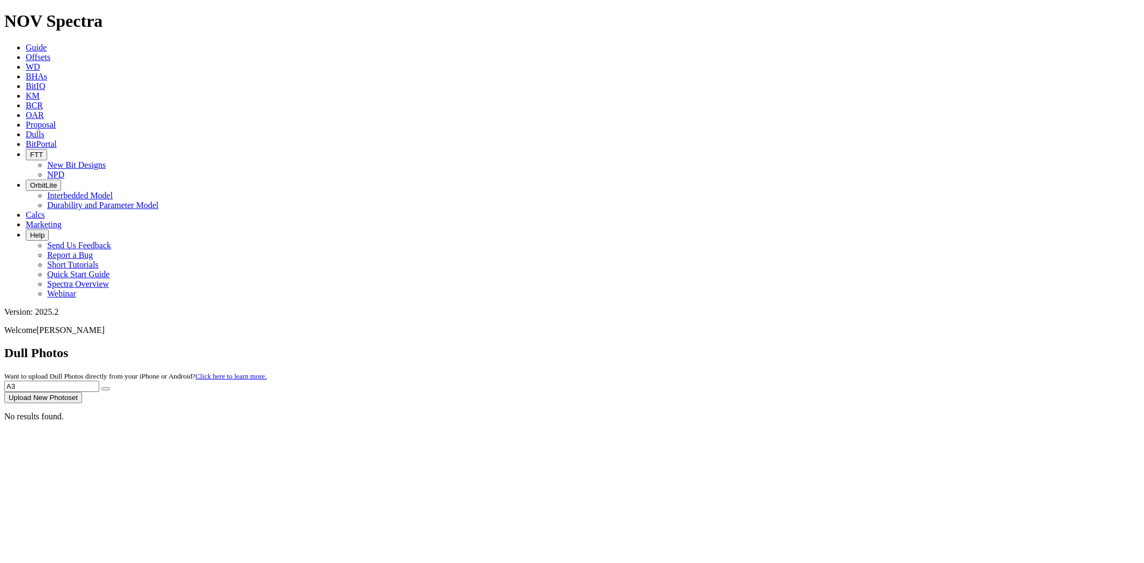 Image resolution: width=1144 pixels, height=563 pixels. Describe the element at coordinates (36, 47) in the screenshot. I see `a: Guide` at that location.